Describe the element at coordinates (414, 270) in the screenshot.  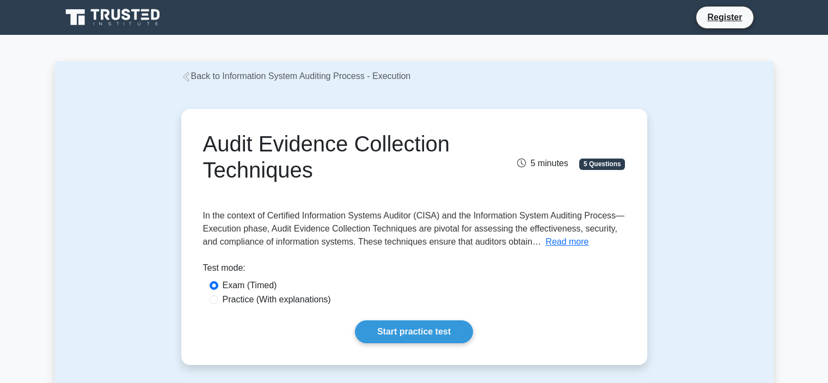
I see `div: Test mode:` at that location.